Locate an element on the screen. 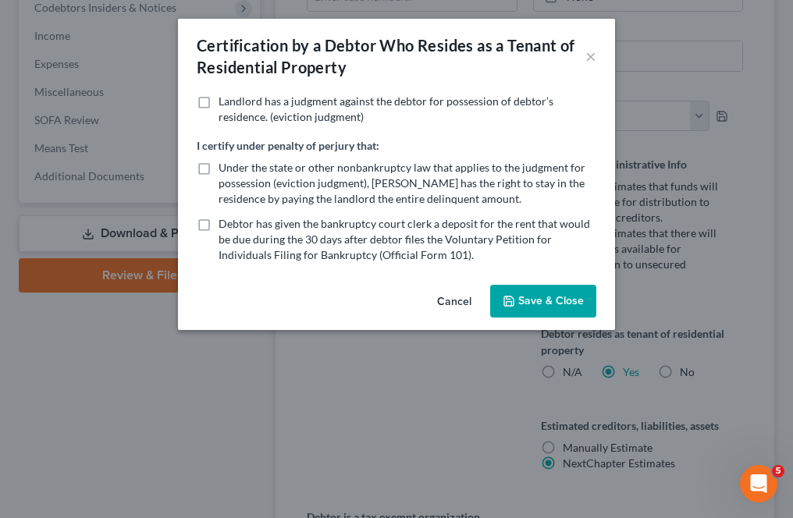  span: 5 is located at coordinates (778, 471).